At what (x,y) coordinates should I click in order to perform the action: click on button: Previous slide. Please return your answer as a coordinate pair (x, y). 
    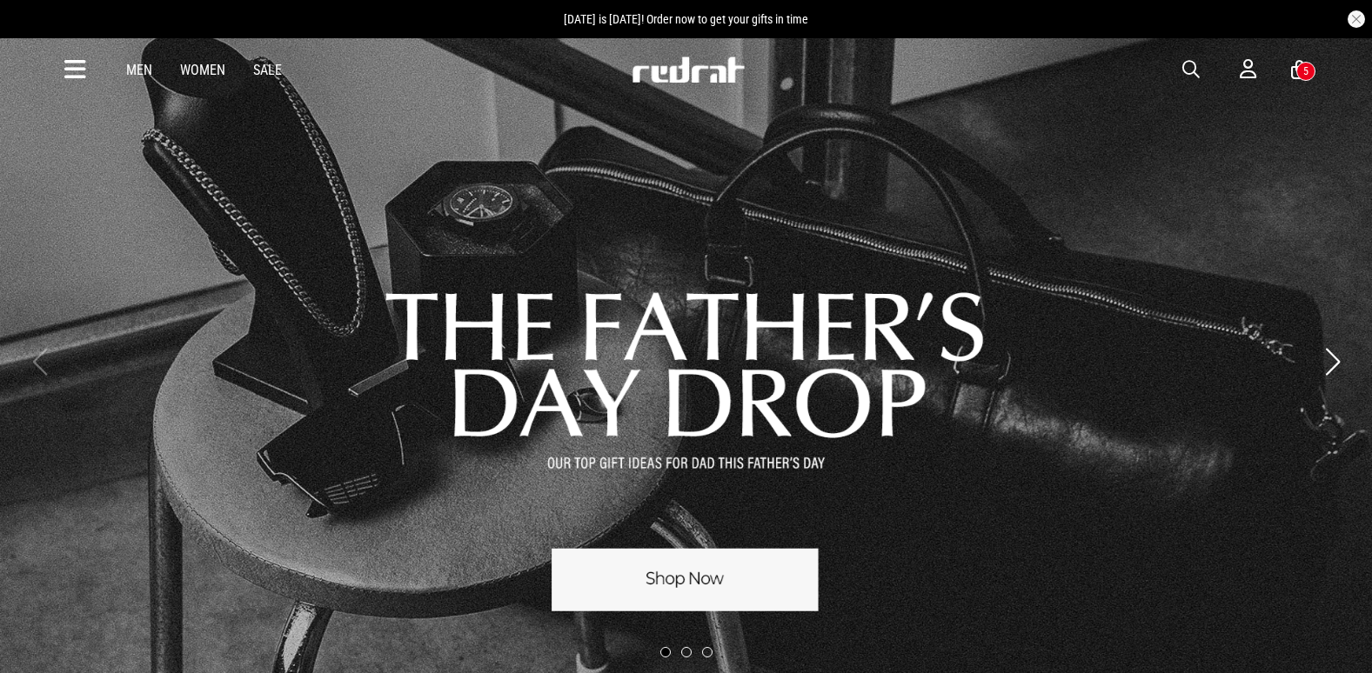
    Looking at the image, I should click on (39, 362).